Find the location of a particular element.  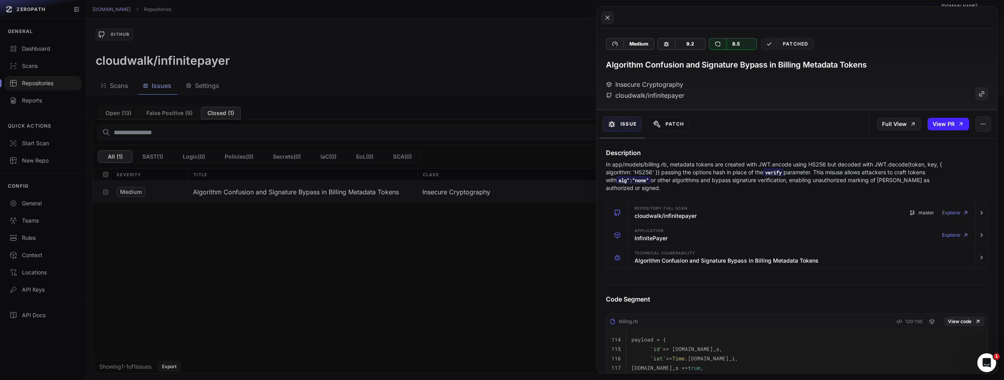

code: verify is located at coordinates (773, 172).